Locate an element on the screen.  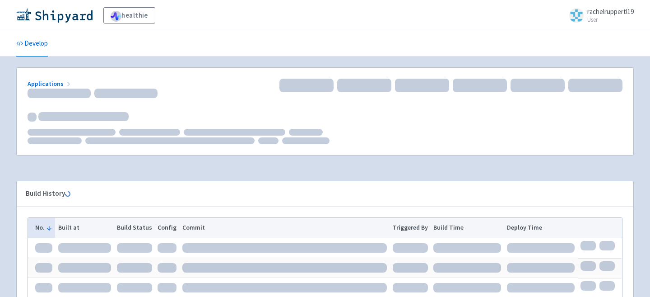
th: Triggered By is located at coordinates (410, 228).